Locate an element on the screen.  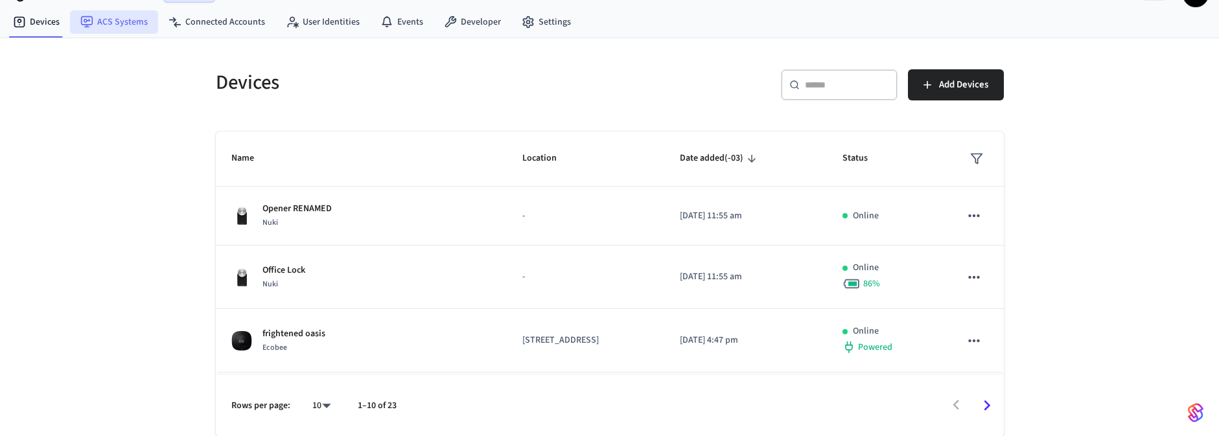
a: ACS Systems is located at coordinates (114, 22).